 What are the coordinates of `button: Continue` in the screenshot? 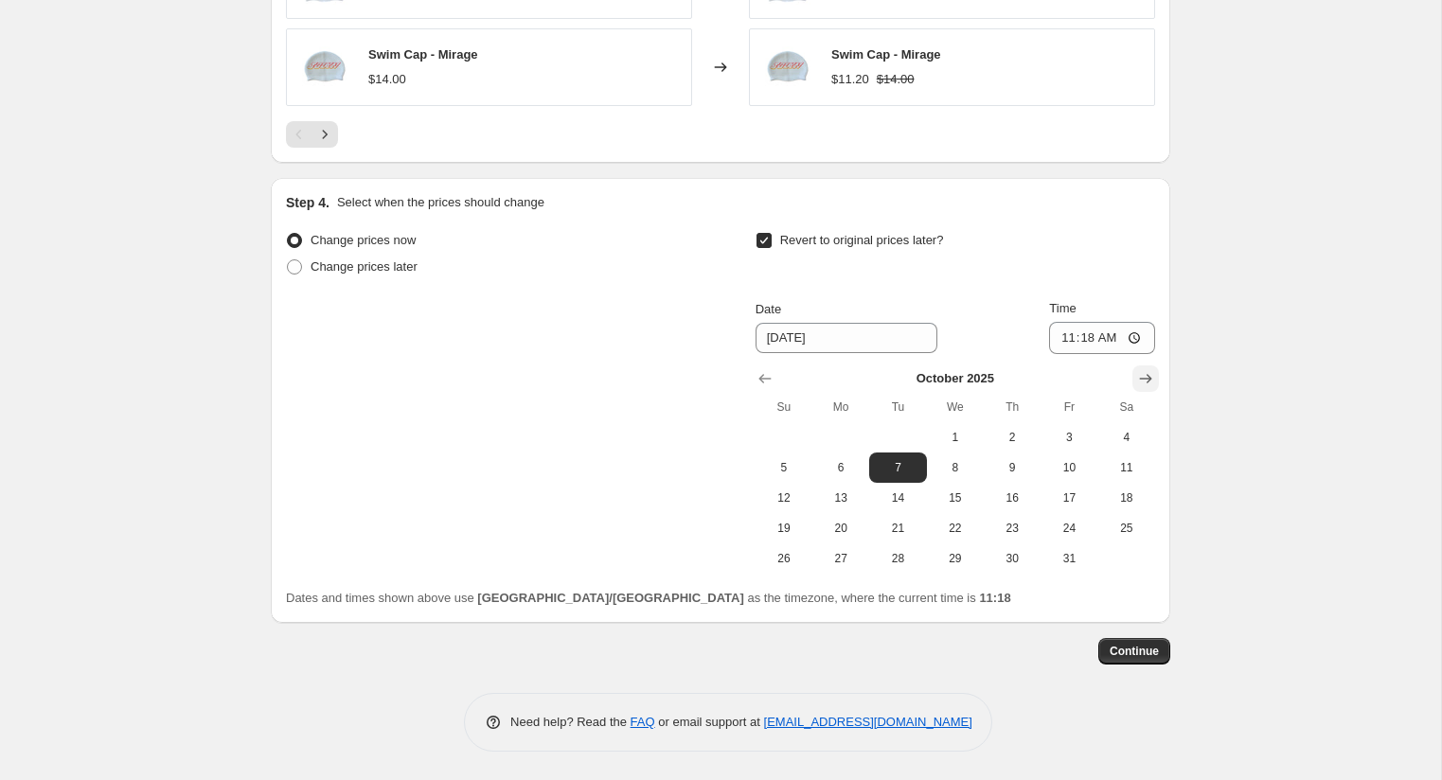 It's located at (1134, 652).